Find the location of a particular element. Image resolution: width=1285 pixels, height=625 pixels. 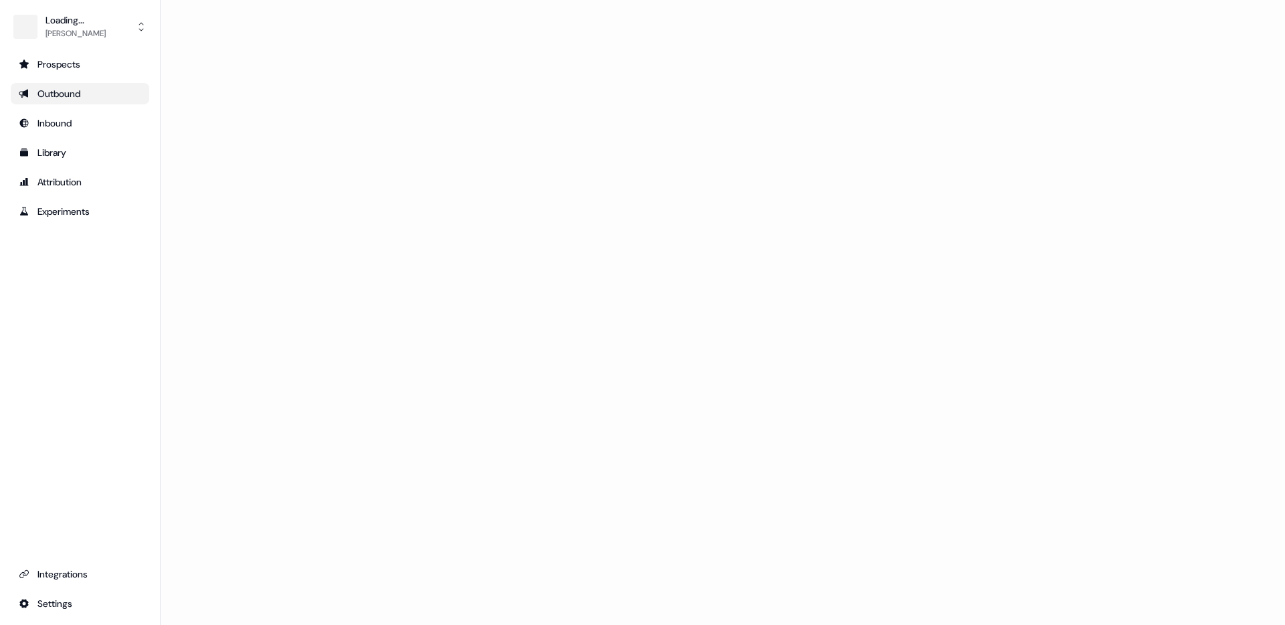

div: Library is located at coordinates (80, 153).